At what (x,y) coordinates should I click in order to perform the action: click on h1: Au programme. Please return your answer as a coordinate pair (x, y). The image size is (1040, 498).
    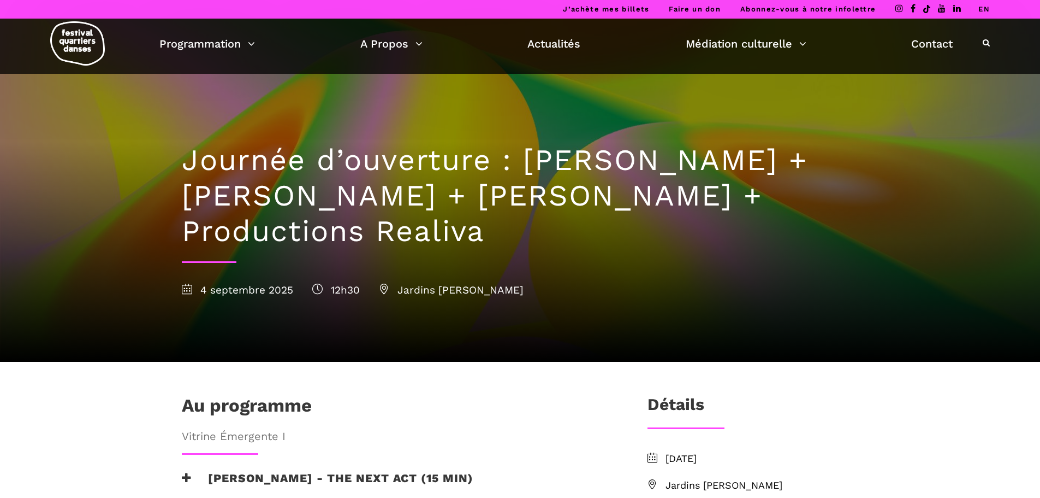
    Looking at the image, I should click on (247, 408).